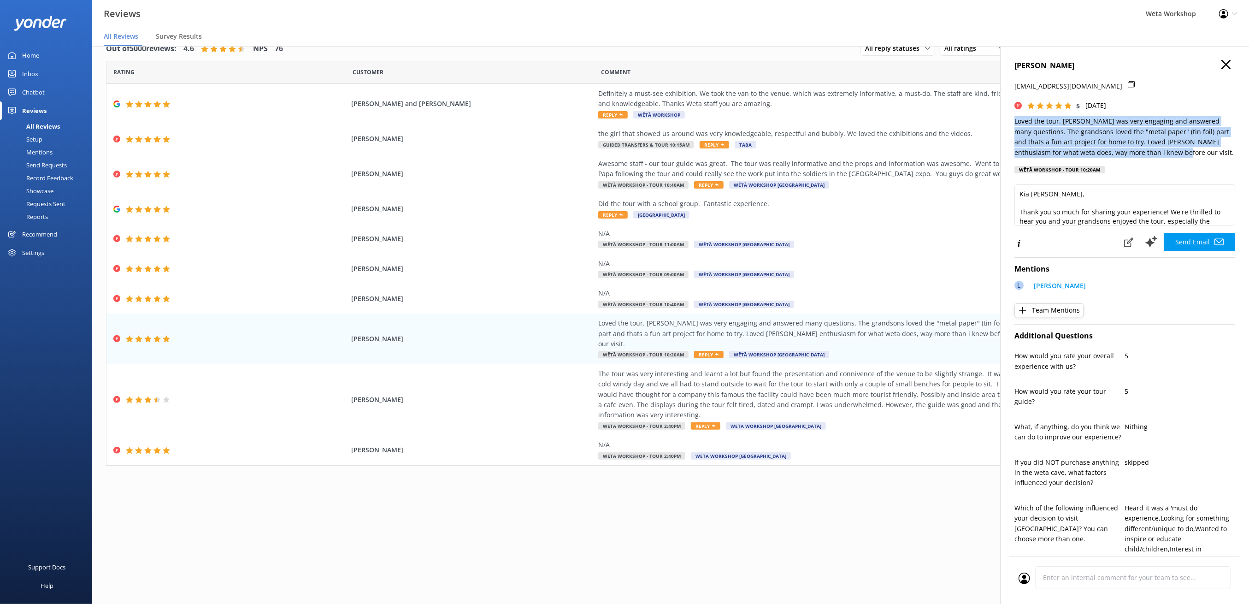  What do you see at coordinates (1124, 269) in the screenshot?
I see `h4: Mentions` at bounding box center [1124, 269].